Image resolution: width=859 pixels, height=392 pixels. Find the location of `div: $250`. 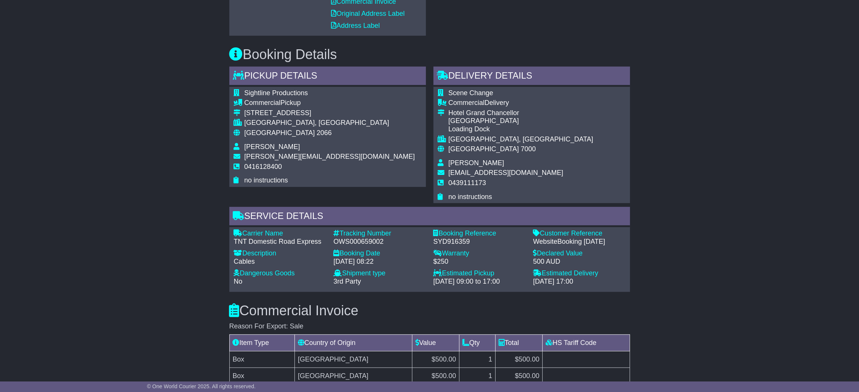

div: $250 is located at coordinates (479, 262).